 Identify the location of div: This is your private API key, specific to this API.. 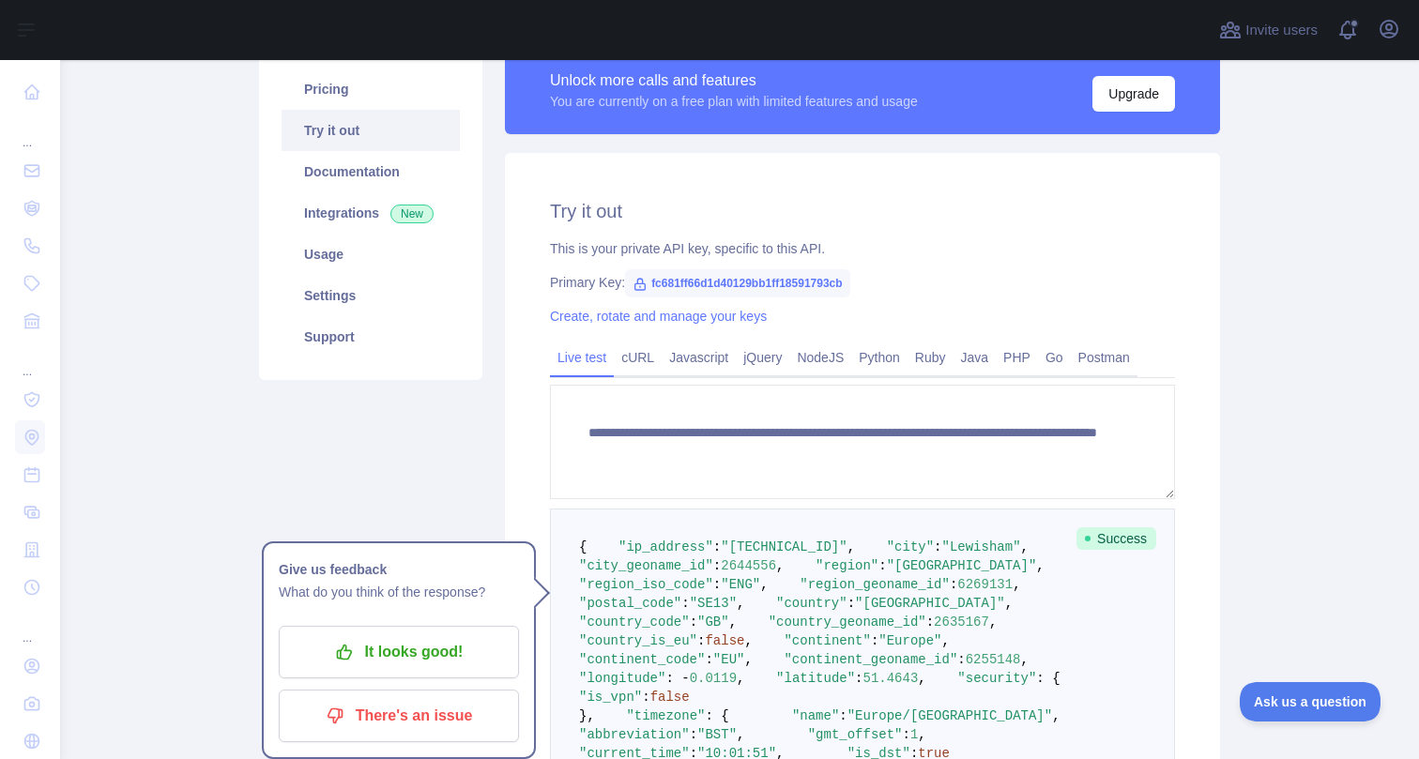
(863, 249).